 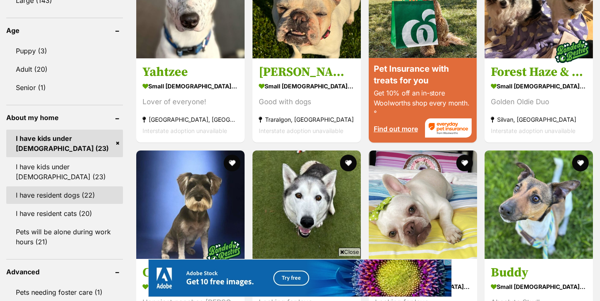 What do you see at coordinates (65, 195) in the screenshot?
I see `a: I have resident dogs (22)` at bounding box center [65, 195].